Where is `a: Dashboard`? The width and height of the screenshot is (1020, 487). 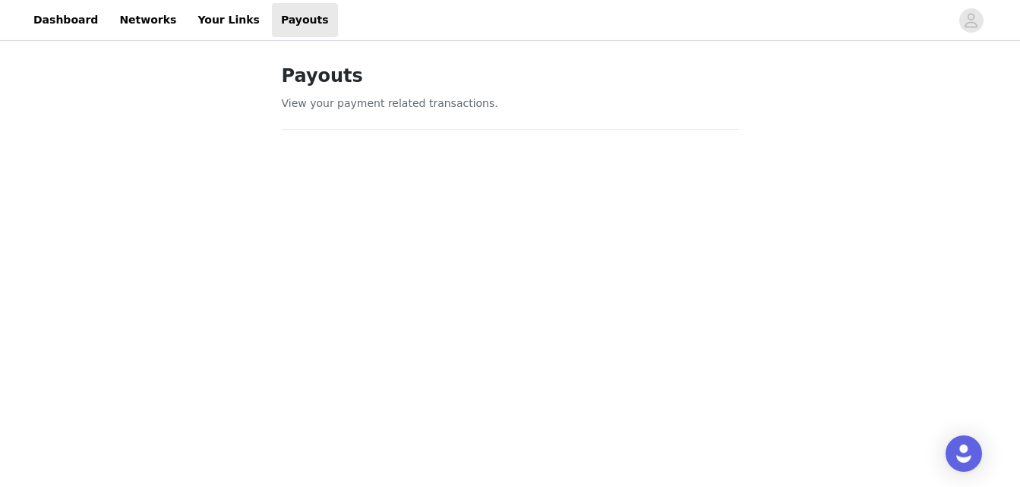 a: Dashboard is located at coordinates (65, 20).